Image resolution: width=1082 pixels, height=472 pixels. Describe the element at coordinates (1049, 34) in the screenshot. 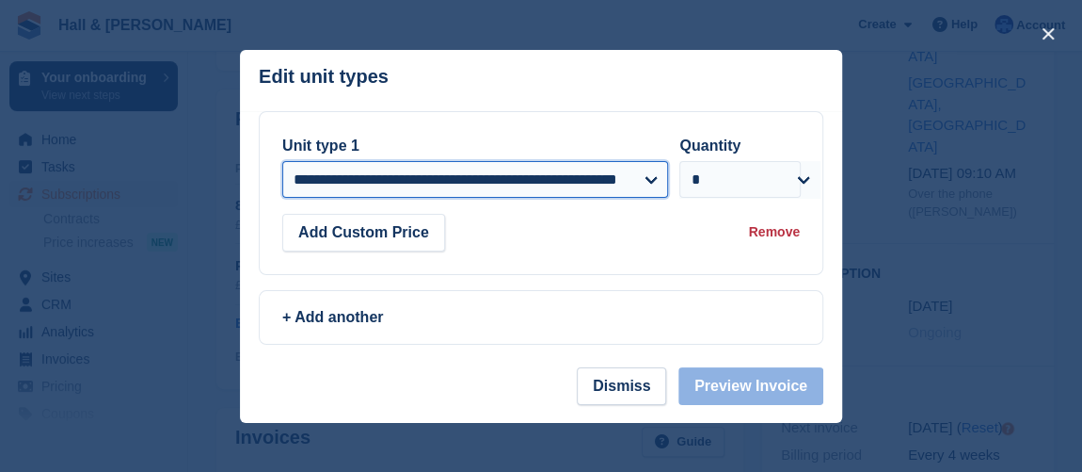

I see `button: close` at that location.